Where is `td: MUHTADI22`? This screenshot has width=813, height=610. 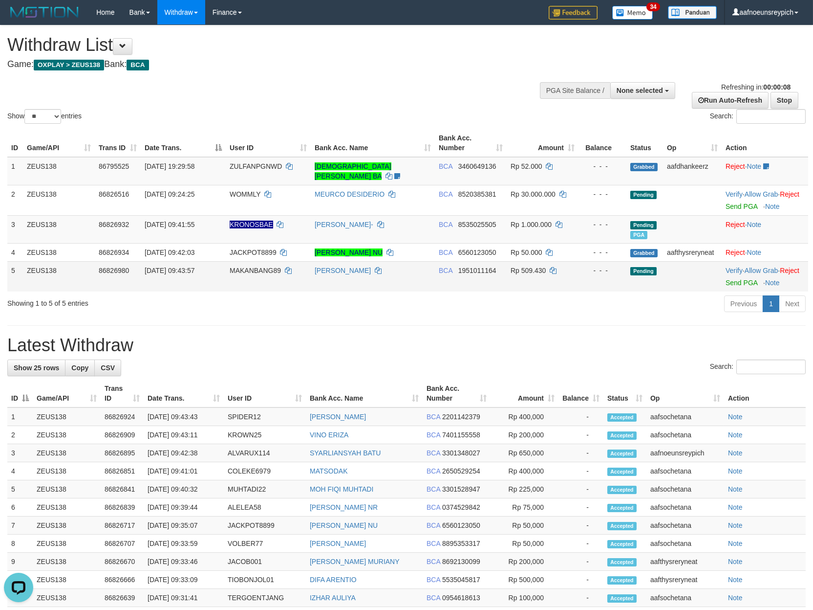
td: MUHTADI22 is located at coordinates (265, 489).